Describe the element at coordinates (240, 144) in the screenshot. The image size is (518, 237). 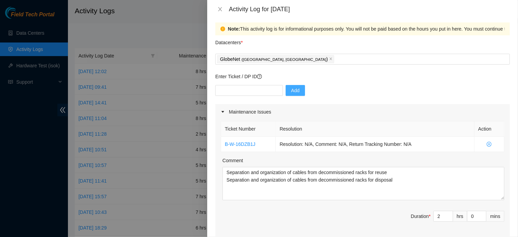
I see `a: B-W-16DZB1J` at that location.